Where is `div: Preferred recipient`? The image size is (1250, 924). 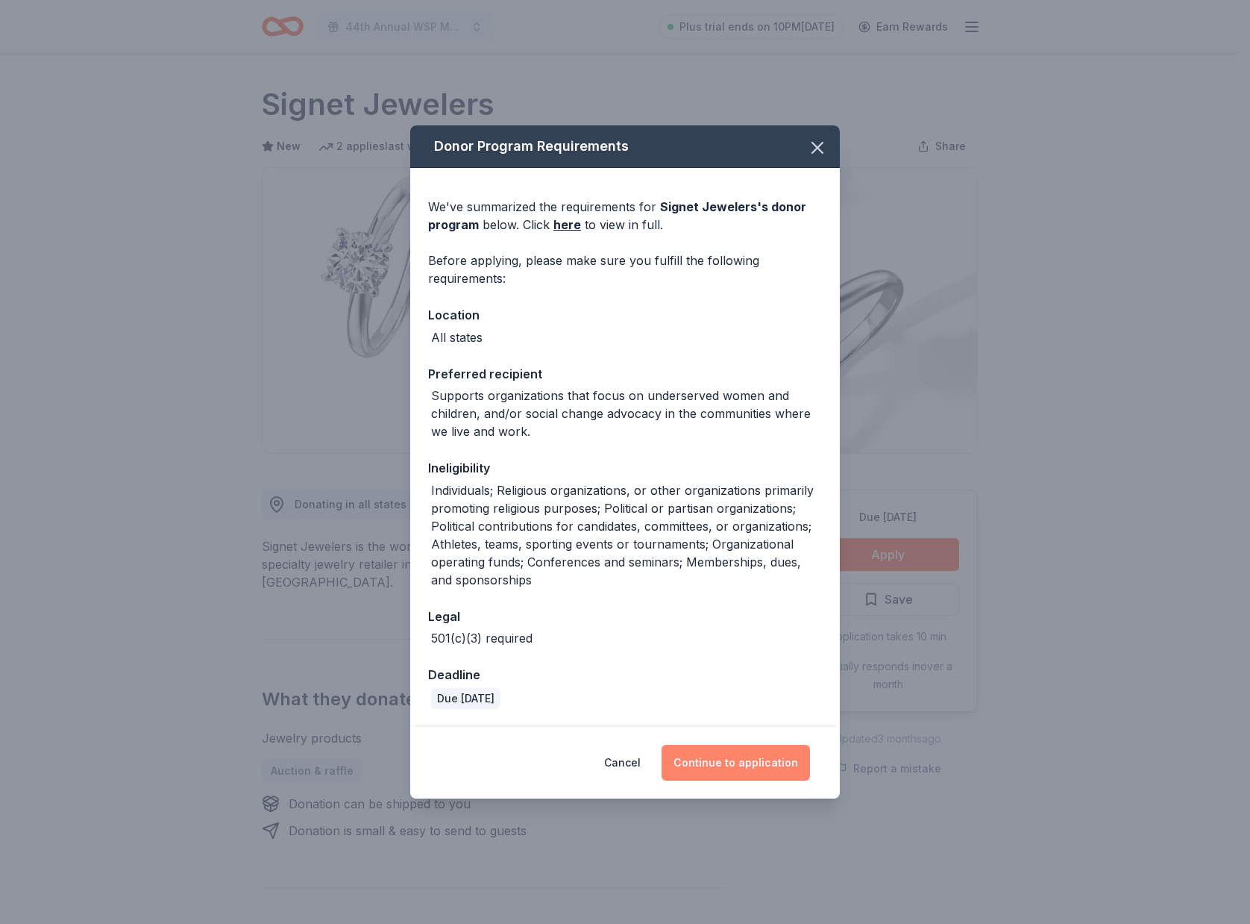 div: Preferred recipient is located at coordinates (625, 374).